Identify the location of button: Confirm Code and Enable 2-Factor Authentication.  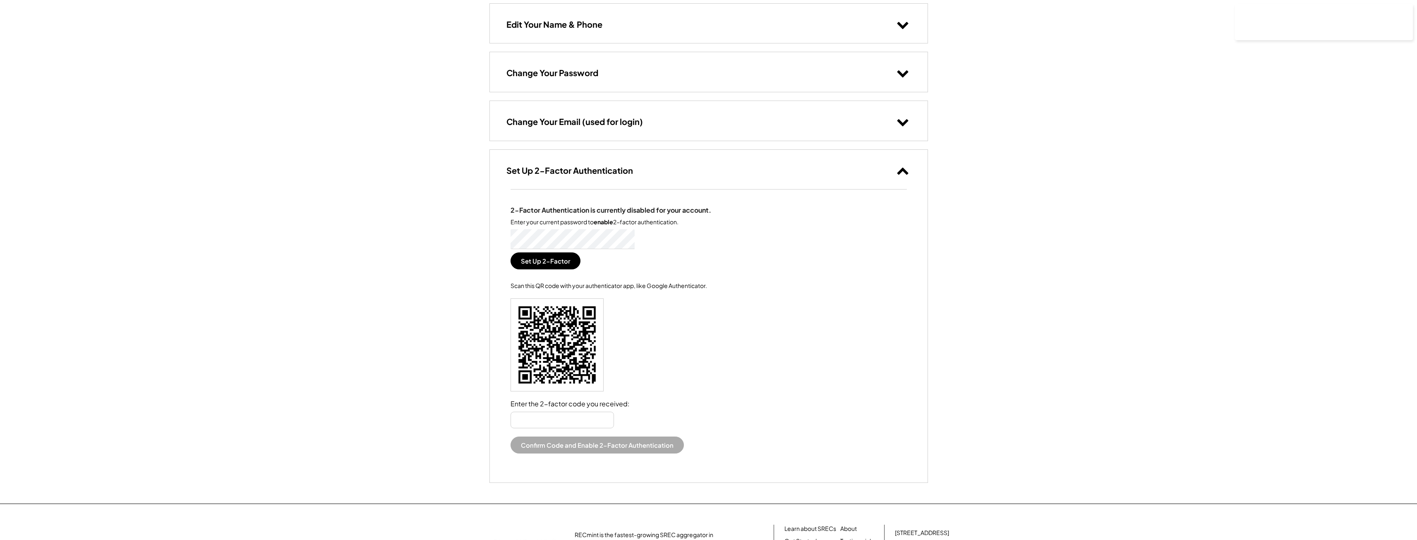
(597, 445).